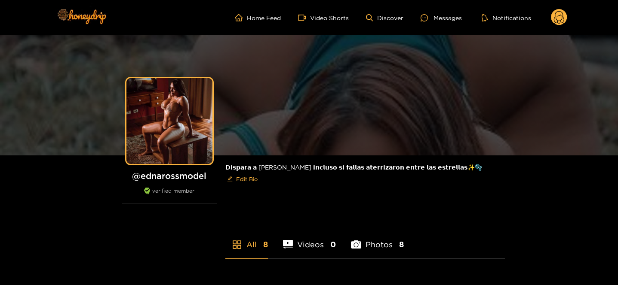 This screenshot has height=285, width=618. I want to click on span: edit, so click(230, 179).